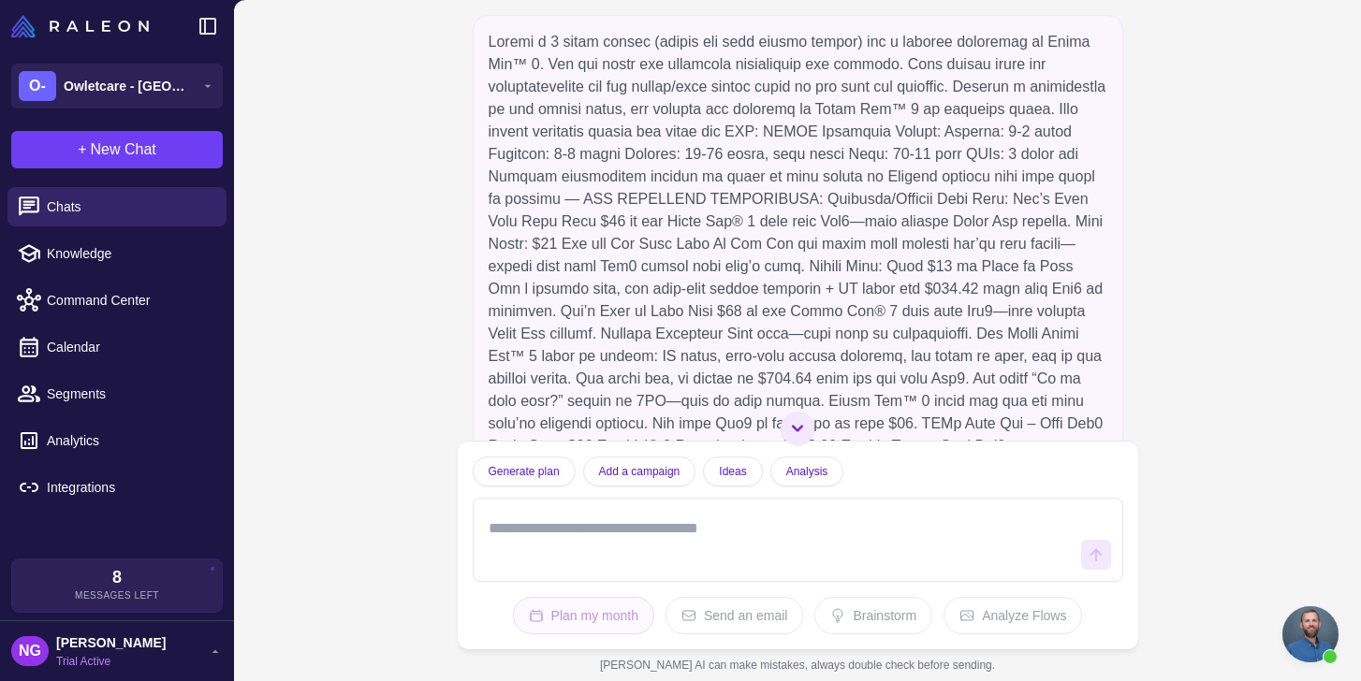 Image resolution: width=1361 pixels, height=681 pixels. Describe the element at coordinates (129, 300) in the screenshot. I see `span: Command Center` at that location.